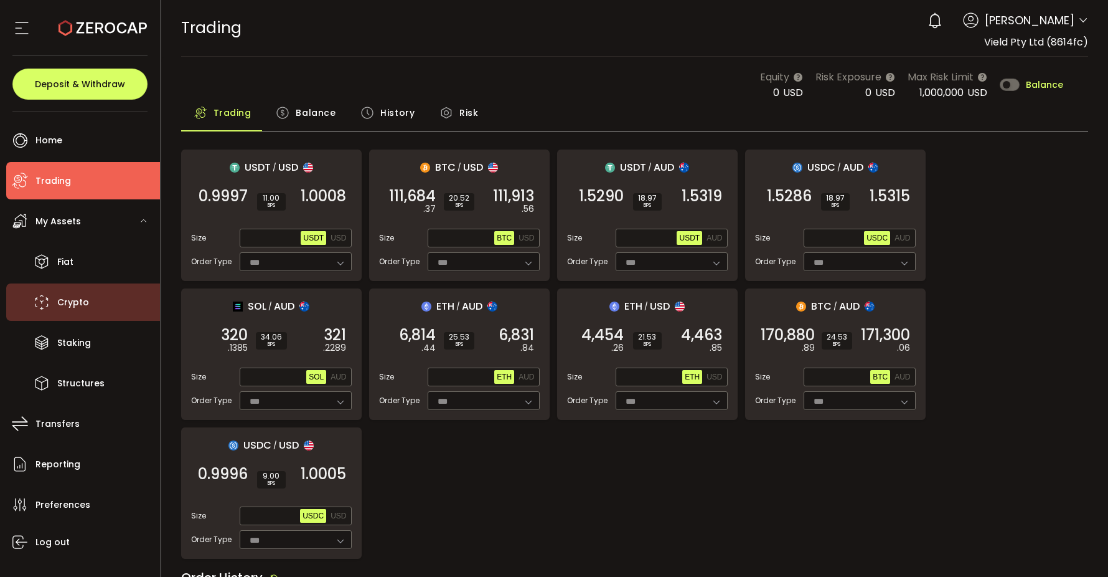  I want to click on span: 6,831, so click(516, 335).